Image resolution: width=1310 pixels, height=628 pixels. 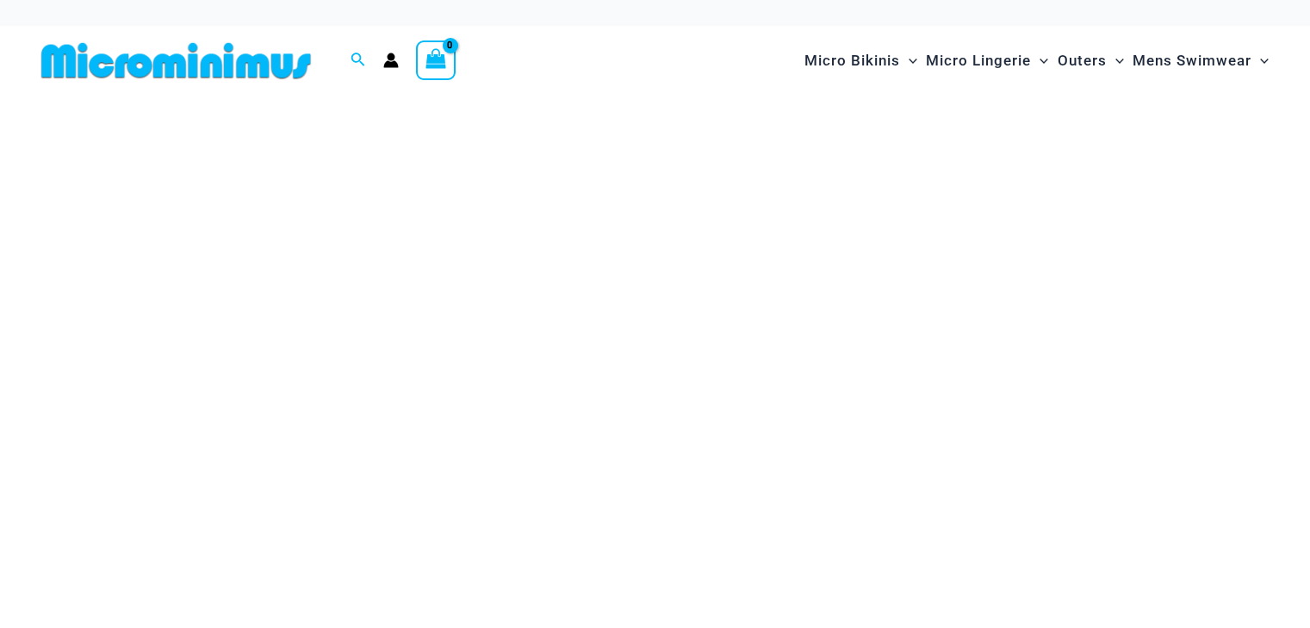 I want to click on img: MM SHOP LOGO FLAT, so click(x=176, y=60).